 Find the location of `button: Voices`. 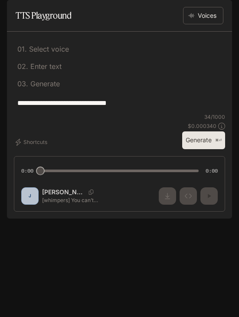

button: Voices is located at coordinates (203, 16).